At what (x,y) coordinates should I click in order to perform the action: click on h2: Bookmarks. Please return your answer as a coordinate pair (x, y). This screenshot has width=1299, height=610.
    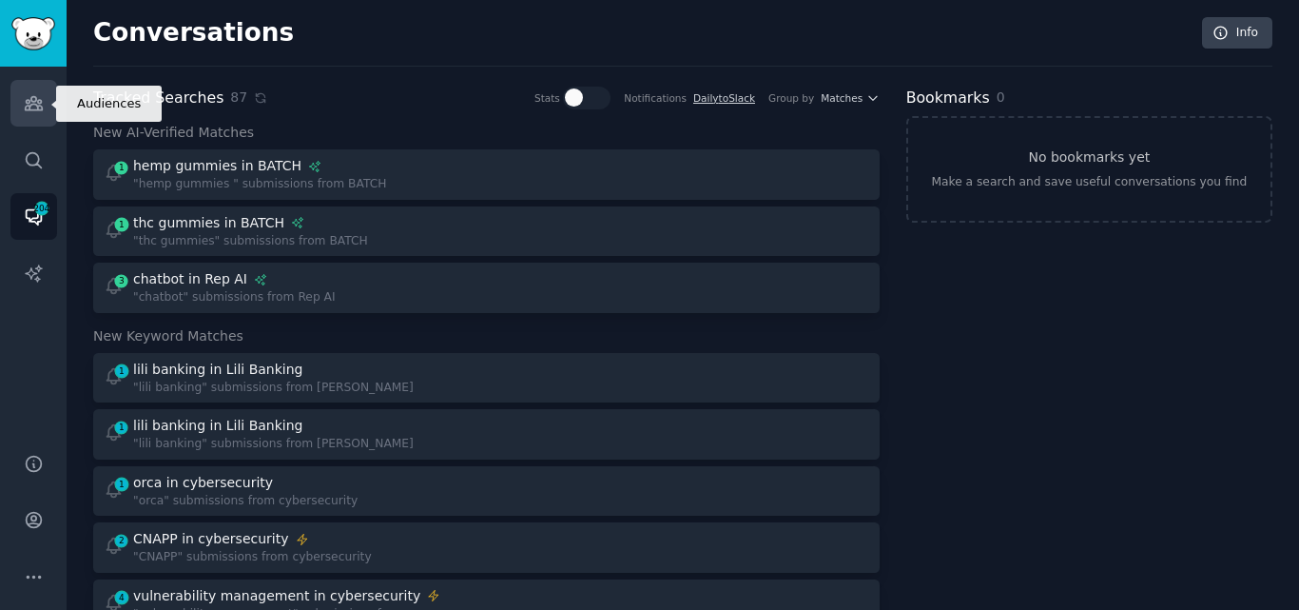
    Looking at the image, I should click on (948, 98).